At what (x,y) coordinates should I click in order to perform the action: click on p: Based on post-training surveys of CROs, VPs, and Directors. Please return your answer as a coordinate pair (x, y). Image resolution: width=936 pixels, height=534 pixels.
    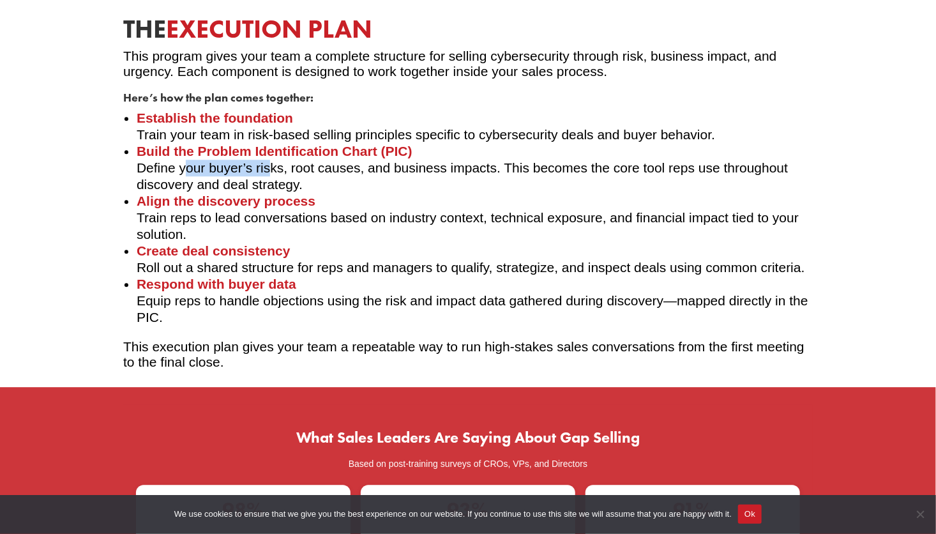
    Looking at the image, I should click on (468, 464).